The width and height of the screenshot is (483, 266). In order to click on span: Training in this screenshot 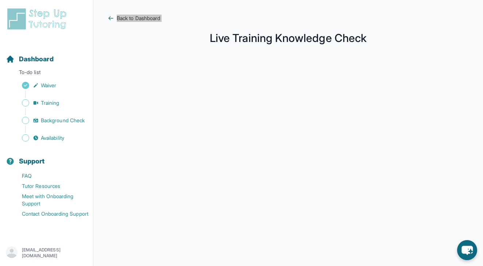, I will do `click(50, 103)`.